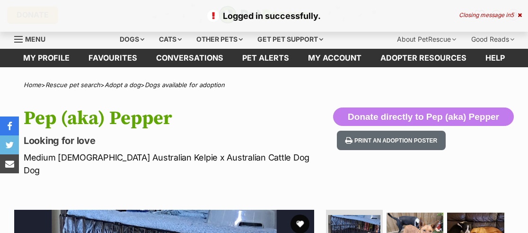 This screenshot has width=528, height=233. What do you see at coordinates (190, 58) in the screenshot?
I see `a: conversations` at bounding box center [190, 58].